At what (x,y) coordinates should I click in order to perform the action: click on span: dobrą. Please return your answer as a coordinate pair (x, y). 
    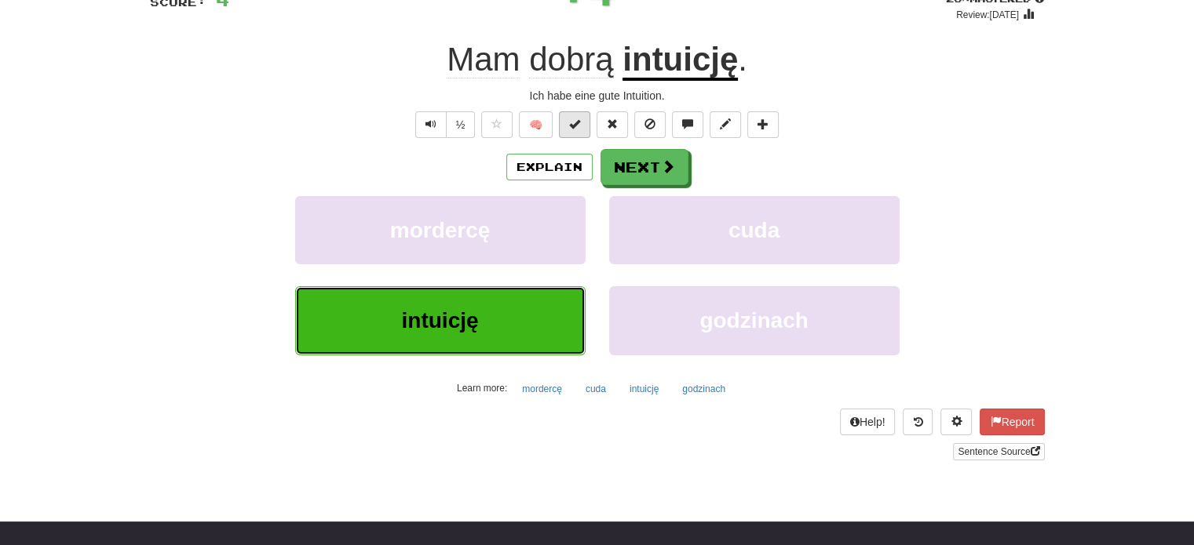
    Looking at the image, I should click on (571, 60).